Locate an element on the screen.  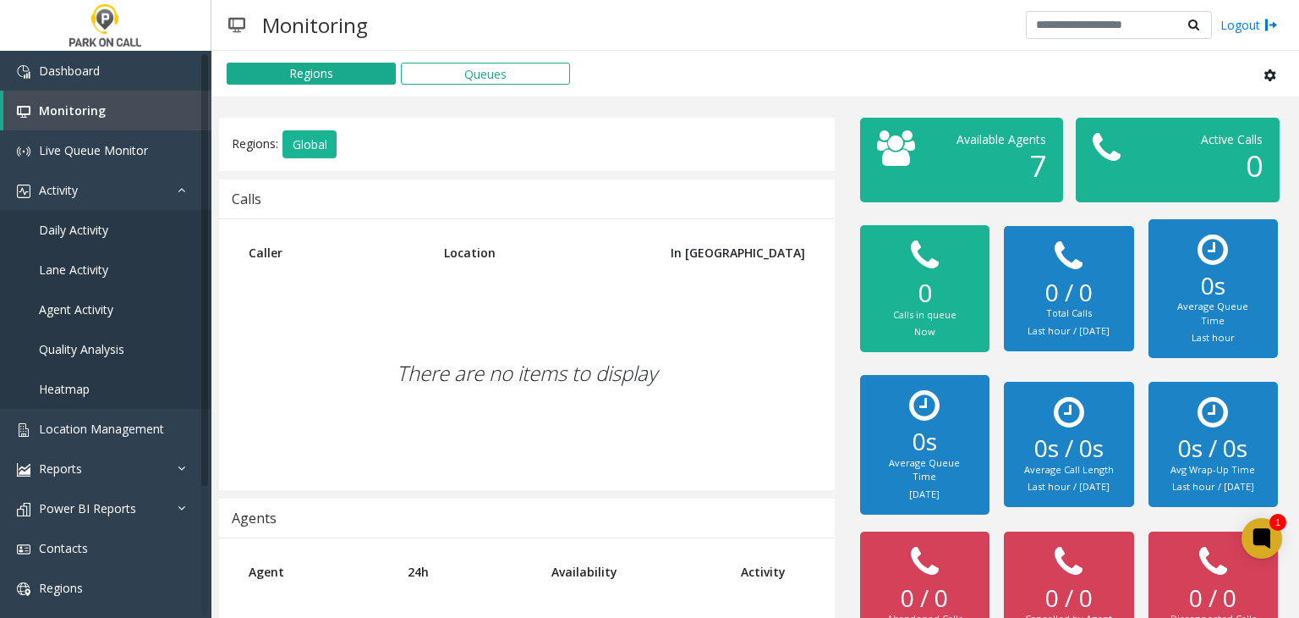
span: Activity is located at coordinates (58, 189).